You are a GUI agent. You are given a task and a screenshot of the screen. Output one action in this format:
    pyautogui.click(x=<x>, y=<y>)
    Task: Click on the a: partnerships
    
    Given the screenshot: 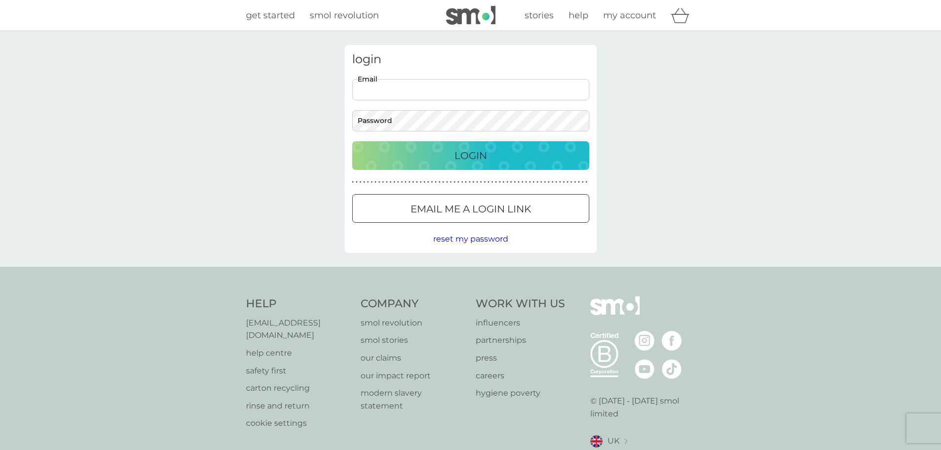 What is the action you would take?
    pyautogui.click(x=520, y=340)
    